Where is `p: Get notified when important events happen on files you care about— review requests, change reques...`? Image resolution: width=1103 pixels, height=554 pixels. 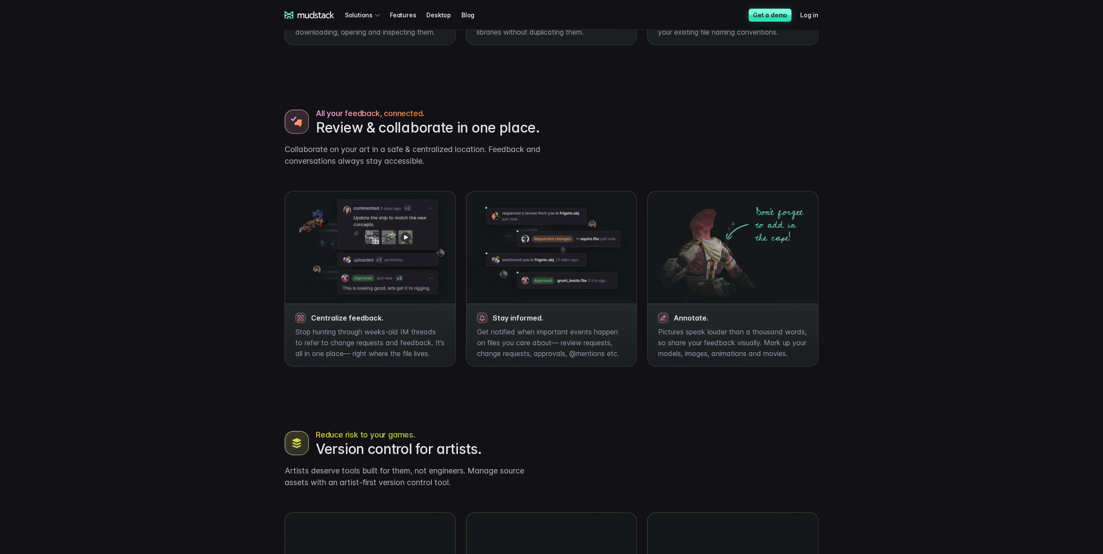
p: Get notified when important events happen on files you care about— review requests, change reques... is located at coordinates (551, 343).